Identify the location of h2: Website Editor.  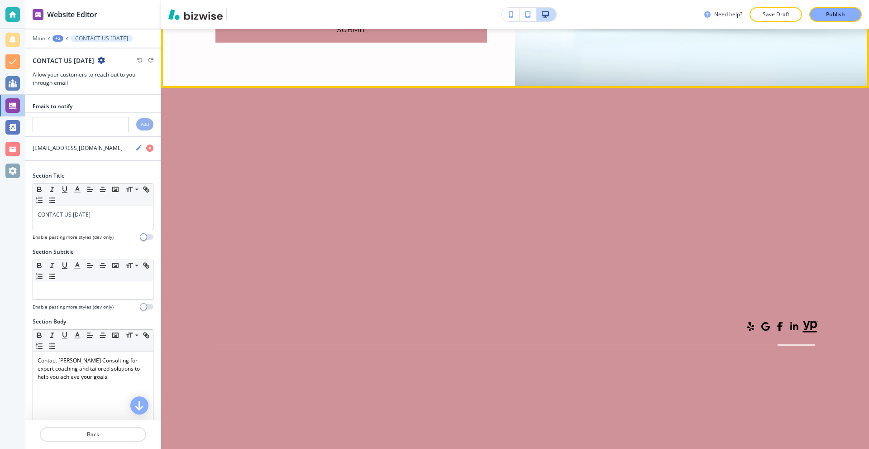
(72, 14).